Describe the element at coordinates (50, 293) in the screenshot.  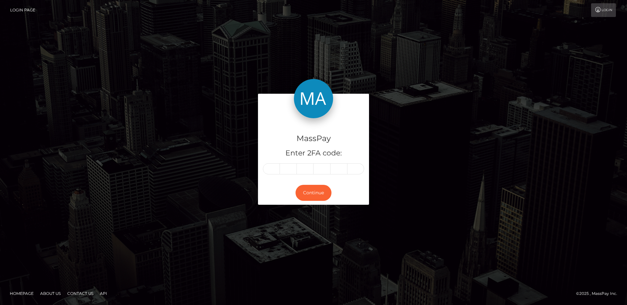
I see `a: About Us` at that location.